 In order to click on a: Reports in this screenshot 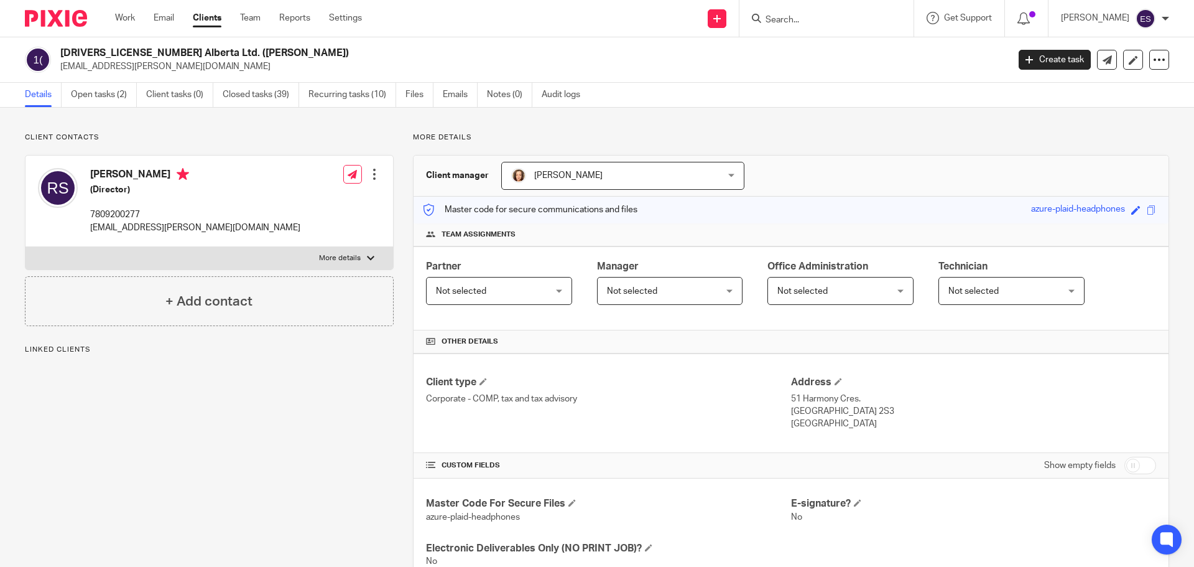, I will do `click(295, 18)`.